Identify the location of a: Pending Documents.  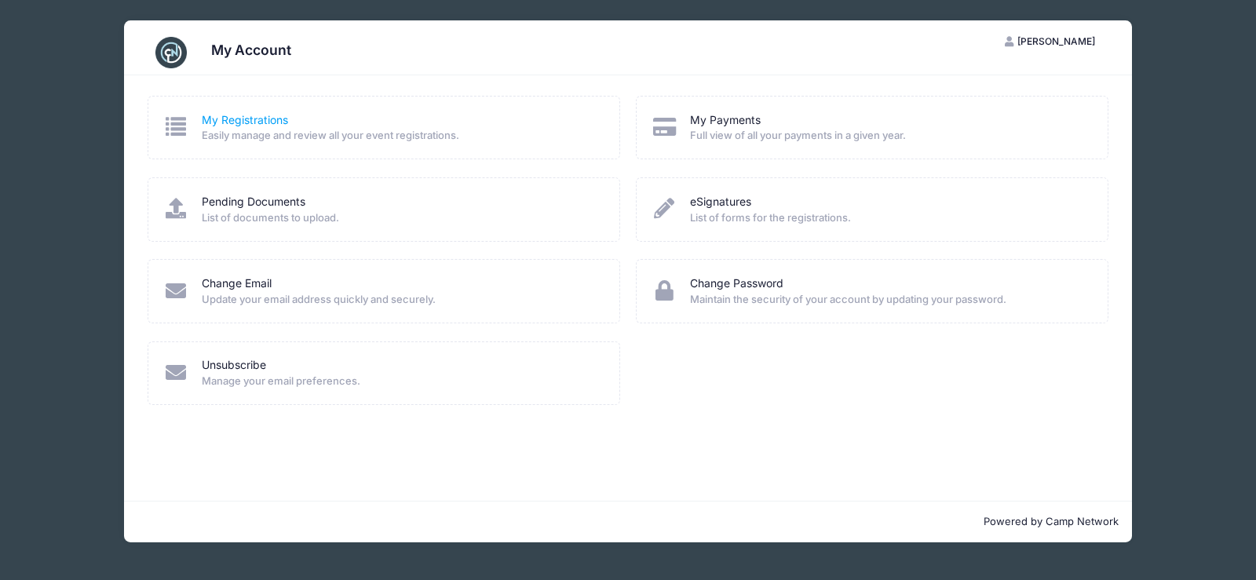
(254, 202).